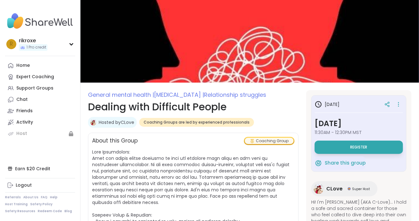 The image size is (419, 221). I want to click on div: Chat, so click(22, 99).